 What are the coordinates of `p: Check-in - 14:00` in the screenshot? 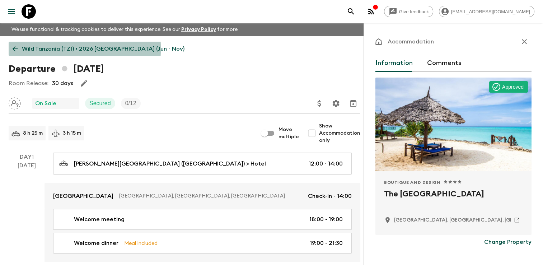 It's located at (330, 196).